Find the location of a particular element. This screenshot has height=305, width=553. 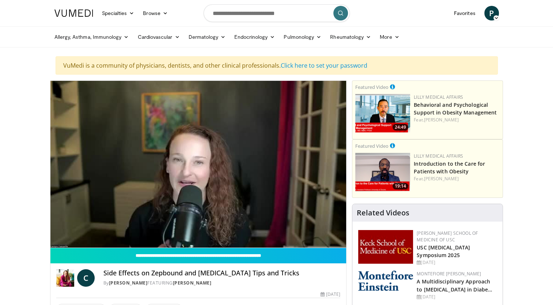

a: Dermatology is located at coordinates (207, 37).